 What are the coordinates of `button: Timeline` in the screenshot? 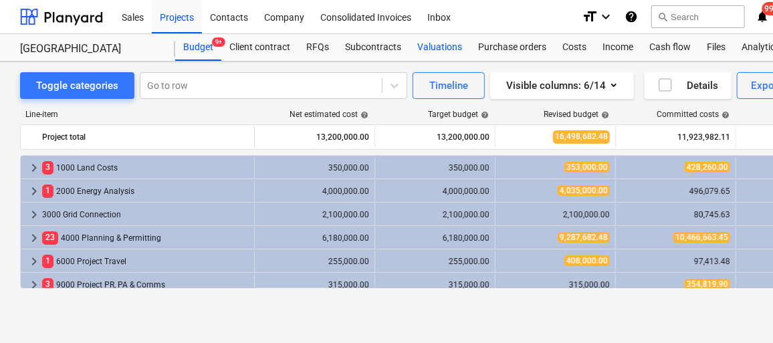 It's located at (449, 86).